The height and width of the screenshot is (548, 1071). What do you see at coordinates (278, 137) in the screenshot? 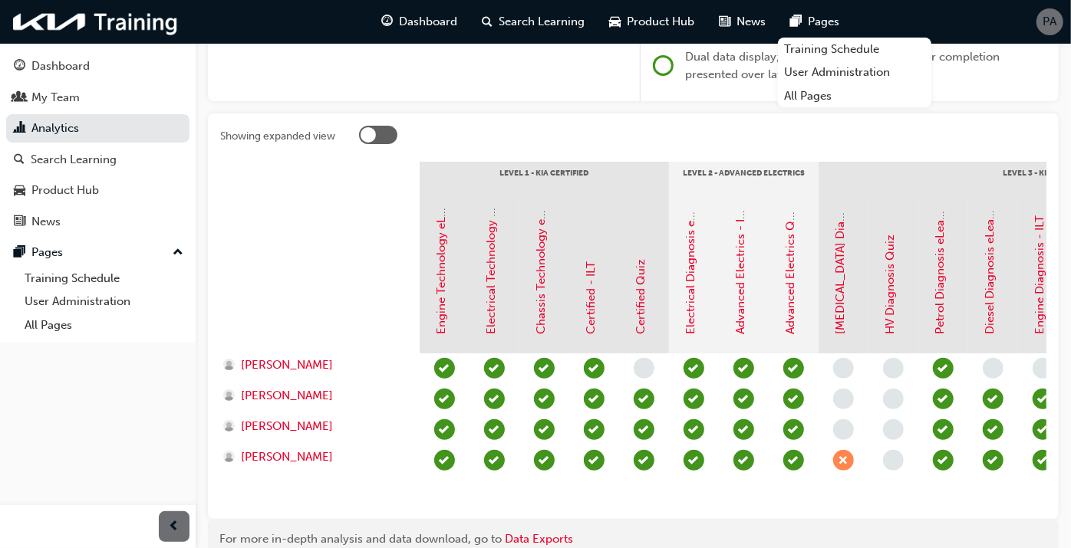
I see `div: Showing expanded view` at bounding box center [278, 137].